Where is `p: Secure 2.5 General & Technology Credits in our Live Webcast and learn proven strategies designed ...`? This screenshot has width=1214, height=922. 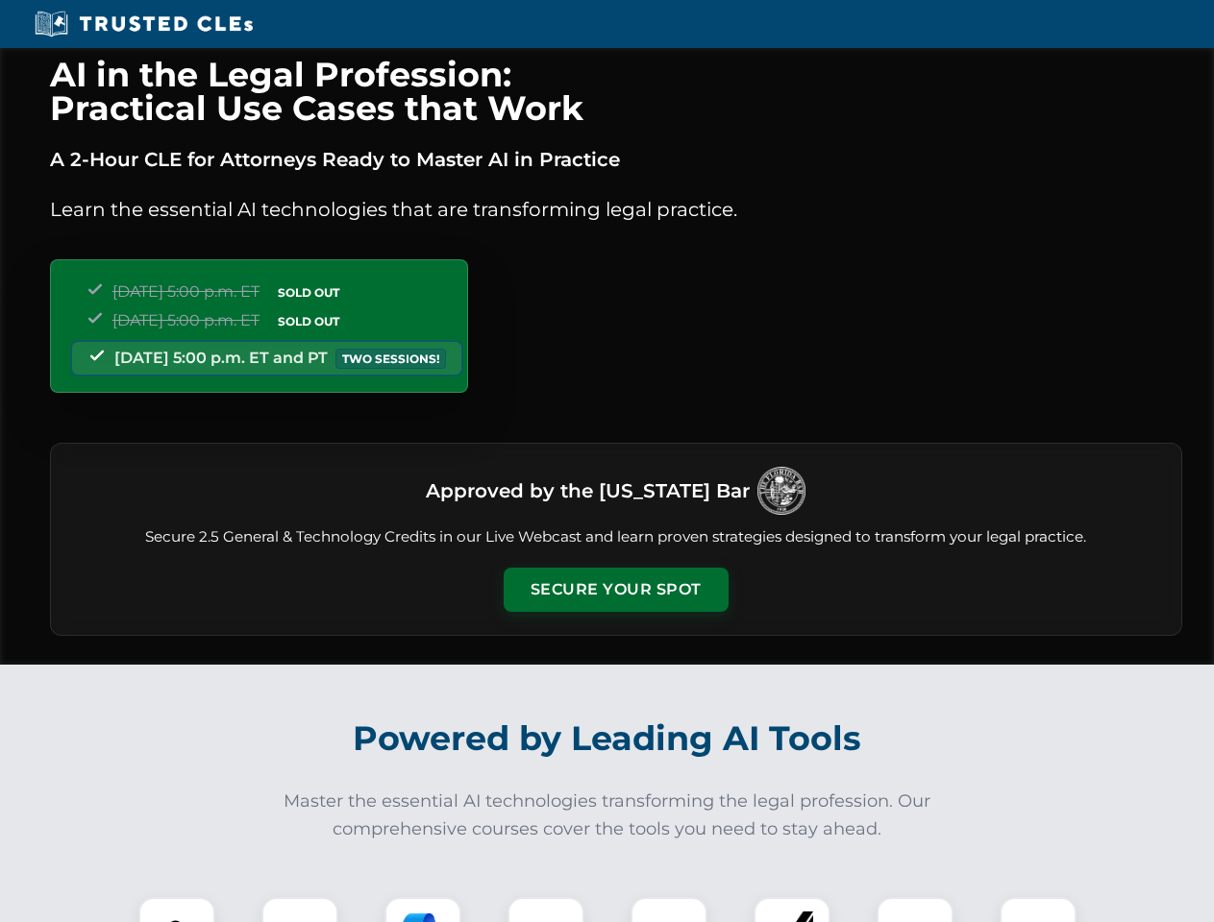 p: Secure 2.5 General & Technology Credits in our Live Webcast and learn proven strategies designed ... is located at coordinates (616, 537).